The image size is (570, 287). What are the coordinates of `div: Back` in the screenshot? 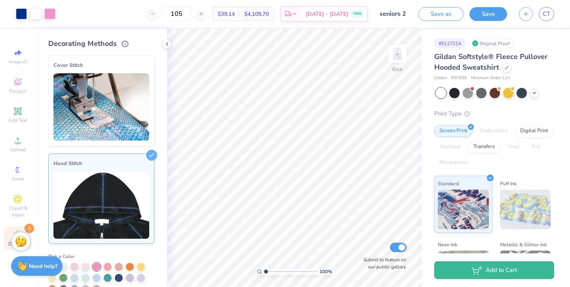 It's located at (398, 69).